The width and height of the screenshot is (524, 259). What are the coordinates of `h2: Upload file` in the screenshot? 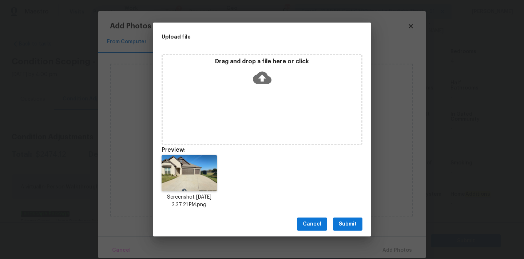 It's located at (245, 37).